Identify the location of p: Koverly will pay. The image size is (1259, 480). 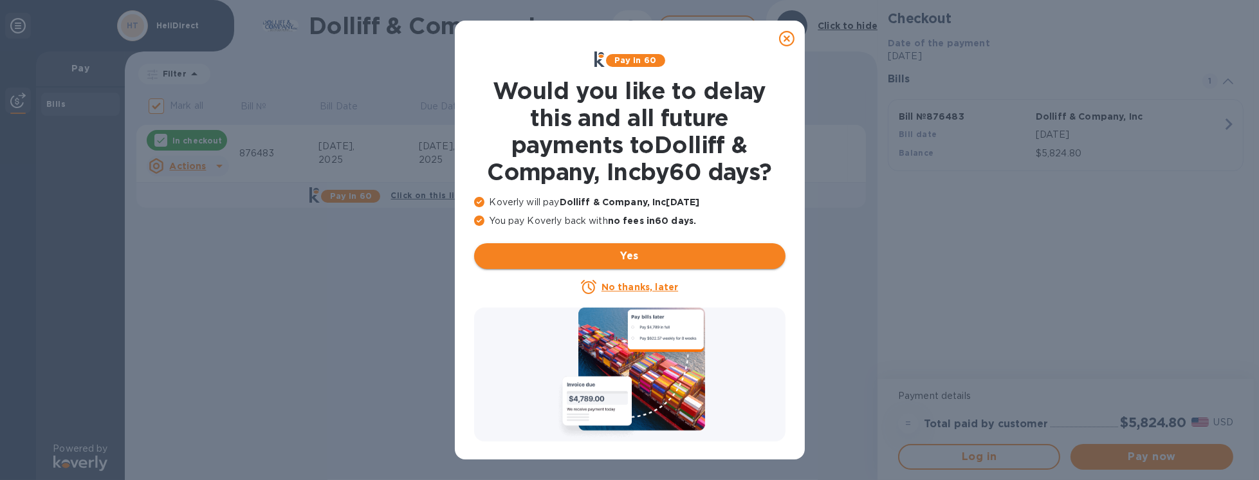
(630, 202).